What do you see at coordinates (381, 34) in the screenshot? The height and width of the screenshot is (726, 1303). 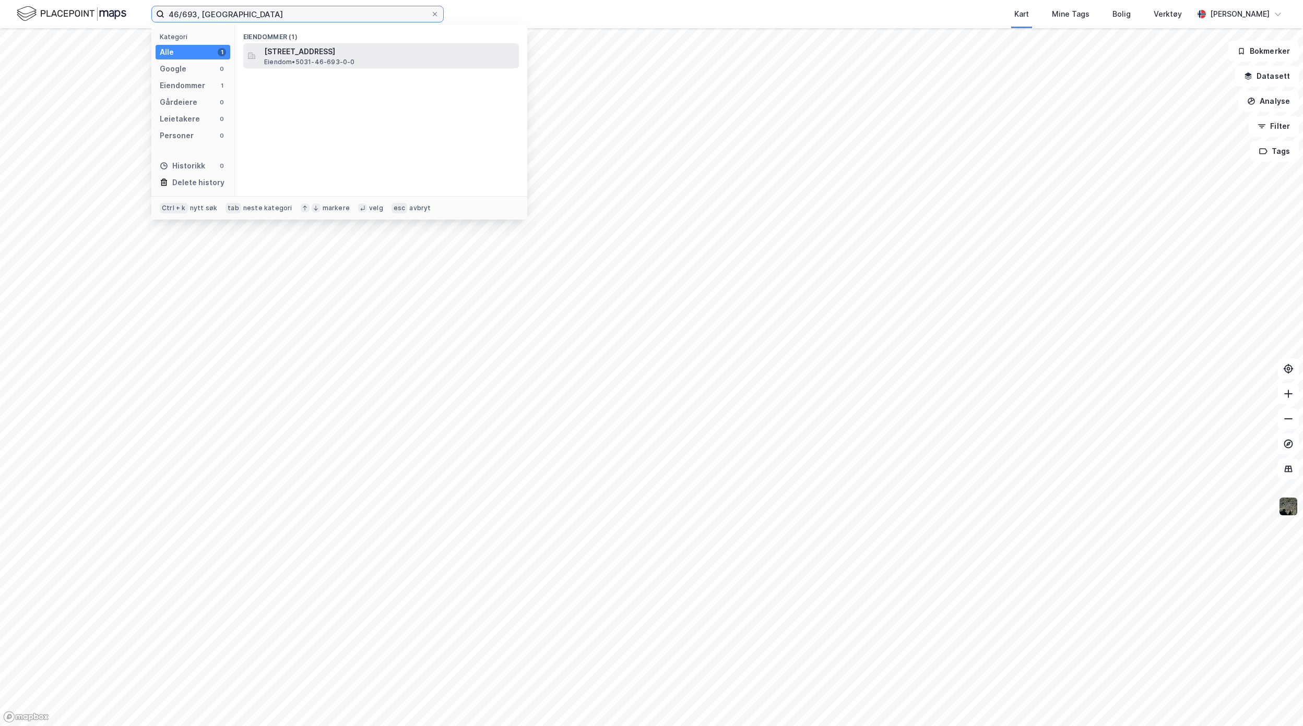 I see `div: Eiendommer (1)` at bounding box center [381, 34].